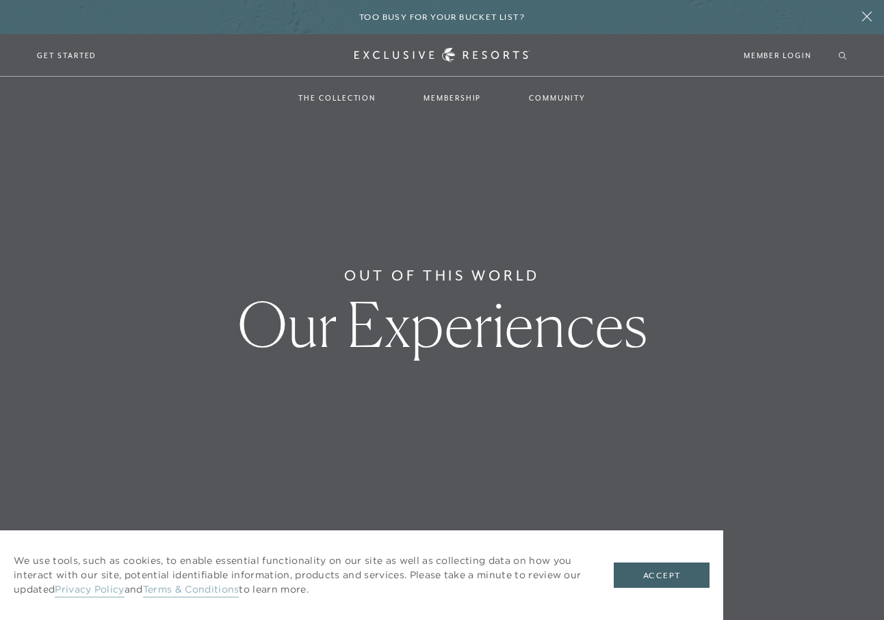 This screenshot has height=620, width=884. Describe the element at coordinates (777, 55) in the screenshot. I see `a: Member Login` at that location.